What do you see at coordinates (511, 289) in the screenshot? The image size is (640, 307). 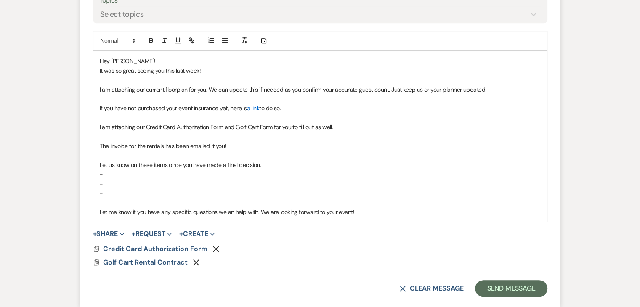 I see `button: Send Message` at bounding box center [511, 289].